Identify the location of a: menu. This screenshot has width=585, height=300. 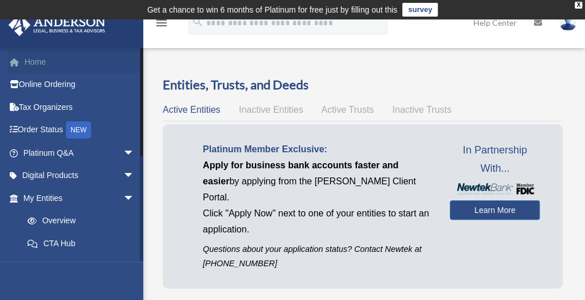
(161, 25).